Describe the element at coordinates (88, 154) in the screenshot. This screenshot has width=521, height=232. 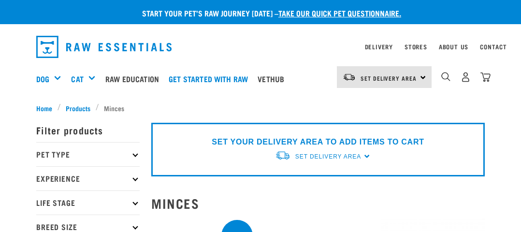
I see `p: Pet Type` at that location.